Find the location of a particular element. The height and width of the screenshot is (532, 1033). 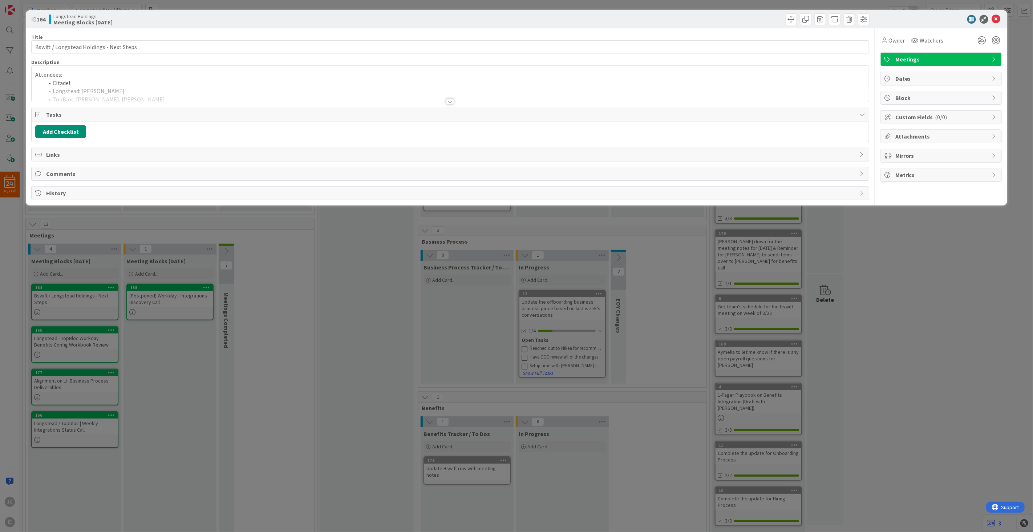

span: Attachments is located at coordinates (942, 136).